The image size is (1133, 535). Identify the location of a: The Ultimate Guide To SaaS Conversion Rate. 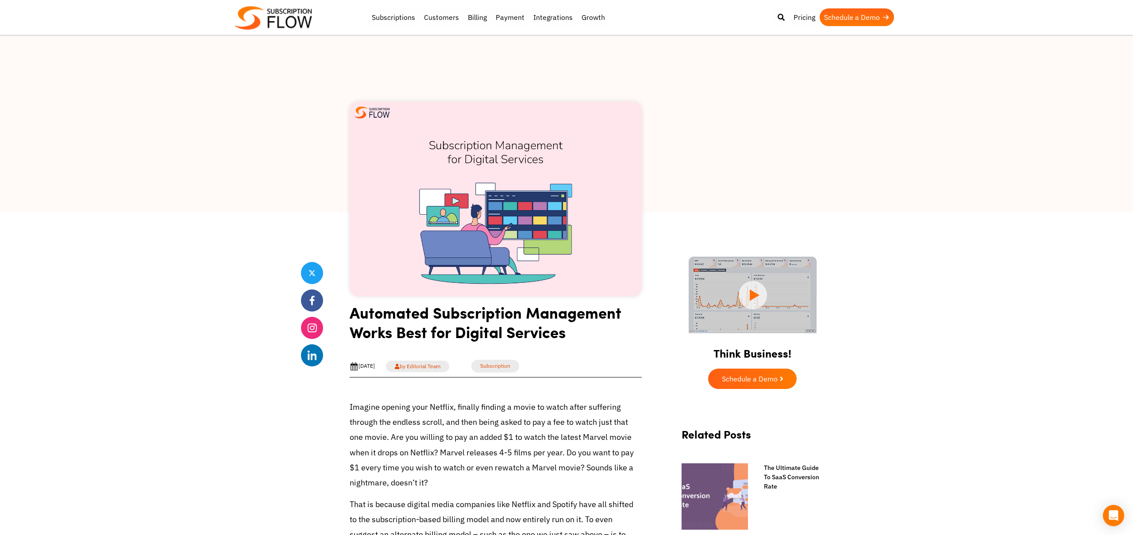
(789, 477).